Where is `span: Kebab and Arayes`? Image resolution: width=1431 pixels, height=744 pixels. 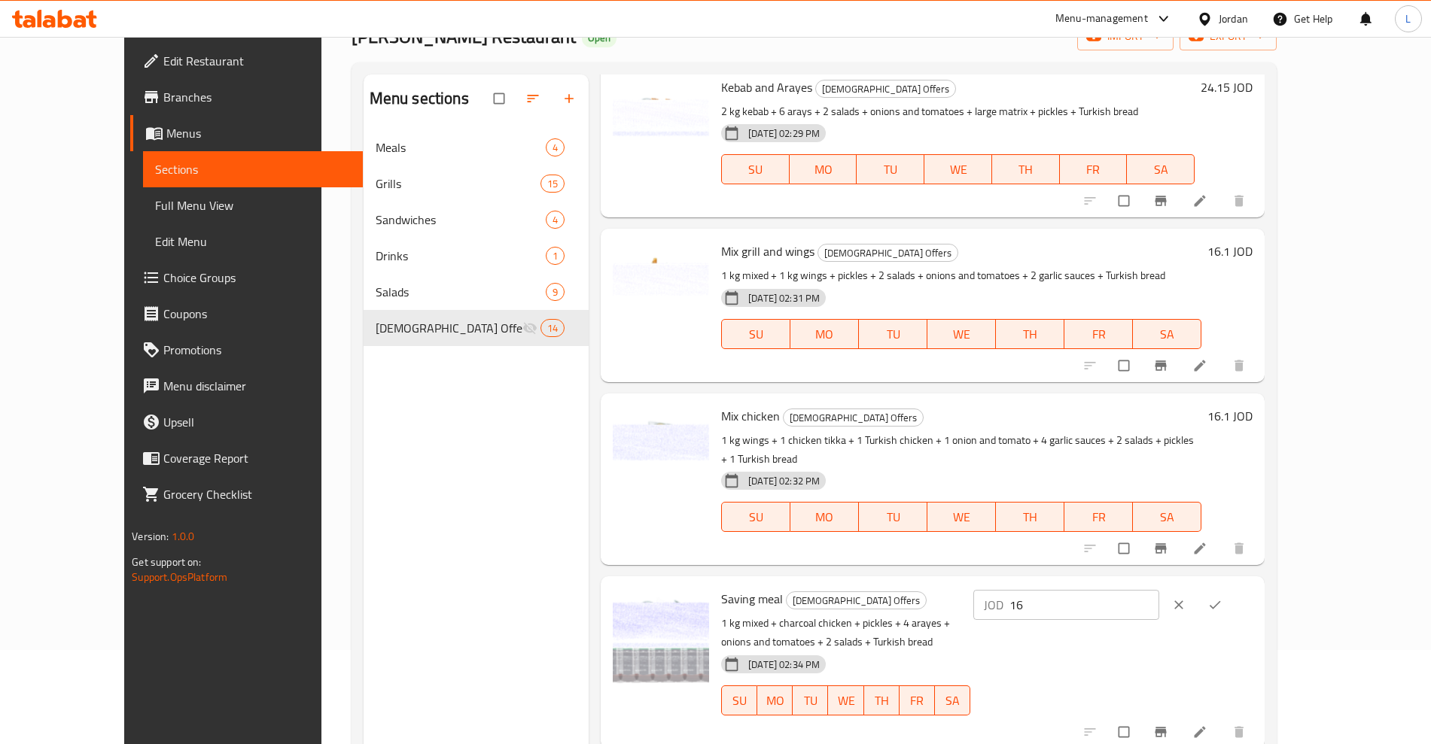
span: Kebab and Arayes is located at coordinates (766, 87).